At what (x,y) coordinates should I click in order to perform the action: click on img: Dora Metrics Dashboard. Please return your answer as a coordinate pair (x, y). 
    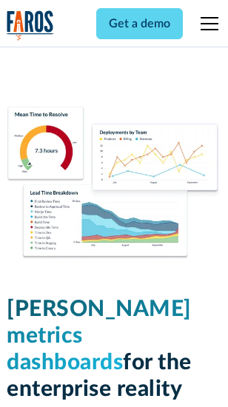
    Looking at the image, I should click on (114, 183).